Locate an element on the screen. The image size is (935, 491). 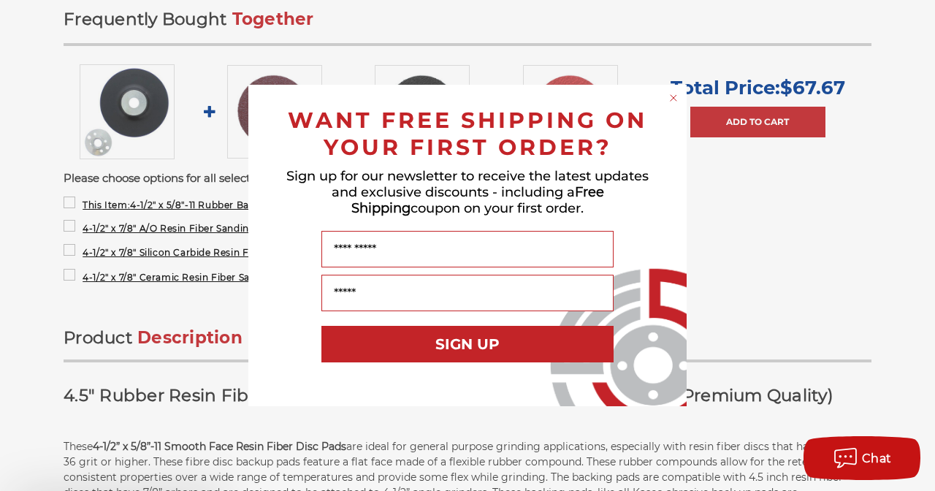
button: SIGN UP is located at coordinates (468, 344).